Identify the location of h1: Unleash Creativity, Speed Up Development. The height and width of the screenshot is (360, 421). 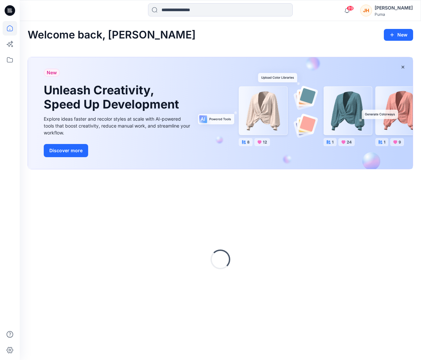
(113, 97).